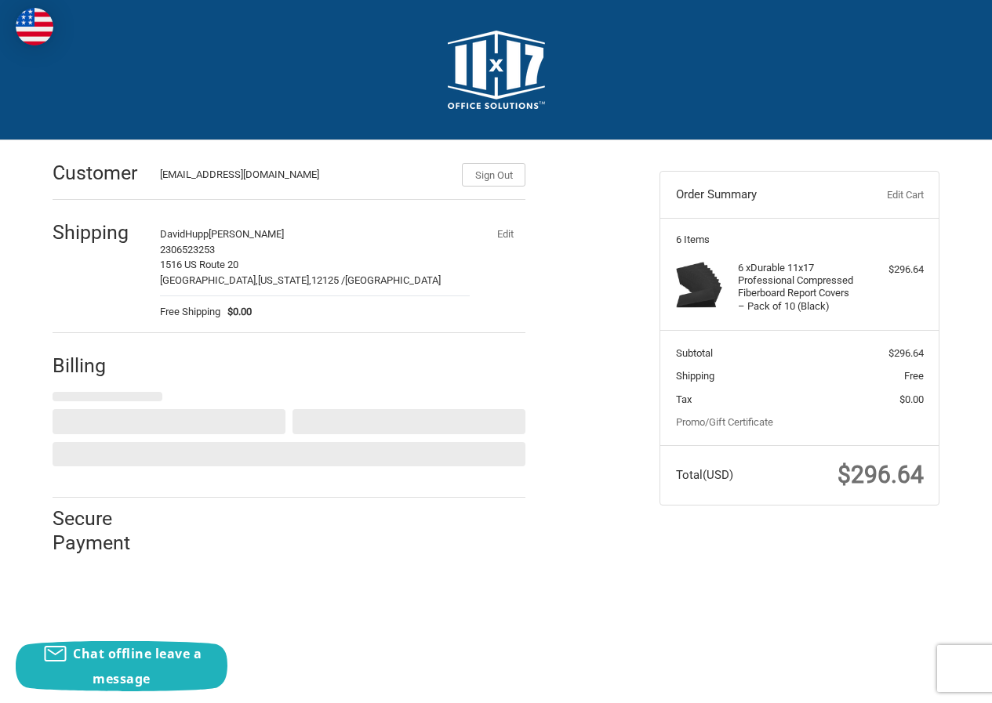 The width and height of the screenshot is (992, 703). I want to click on span: DavidHupp, so click(184, 234).